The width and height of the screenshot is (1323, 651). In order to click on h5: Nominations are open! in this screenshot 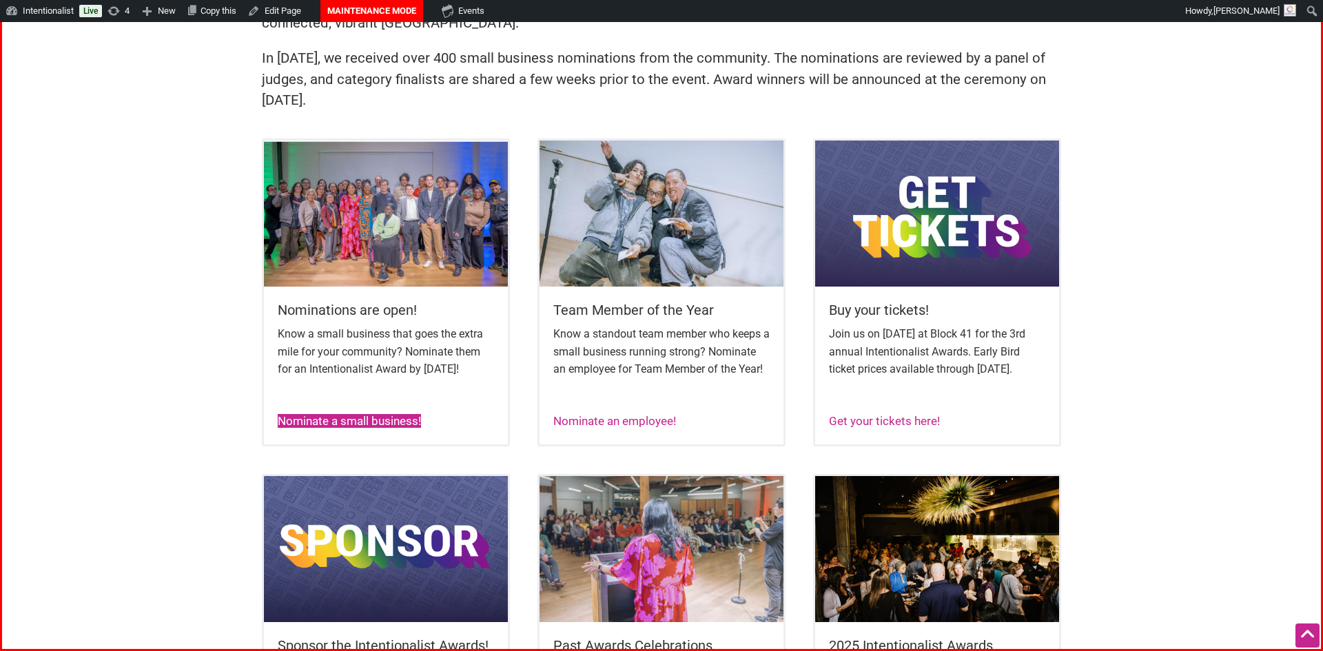, I will do `click(386, 310)`.